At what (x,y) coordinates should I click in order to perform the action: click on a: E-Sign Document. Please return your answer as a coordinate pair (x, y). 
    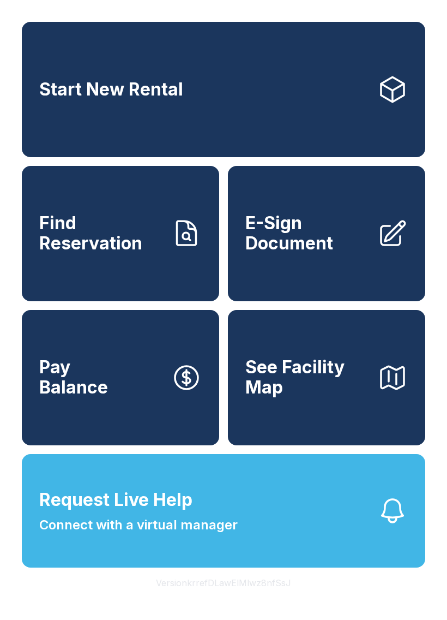
    Looking at the image, I should click on (327, 233).